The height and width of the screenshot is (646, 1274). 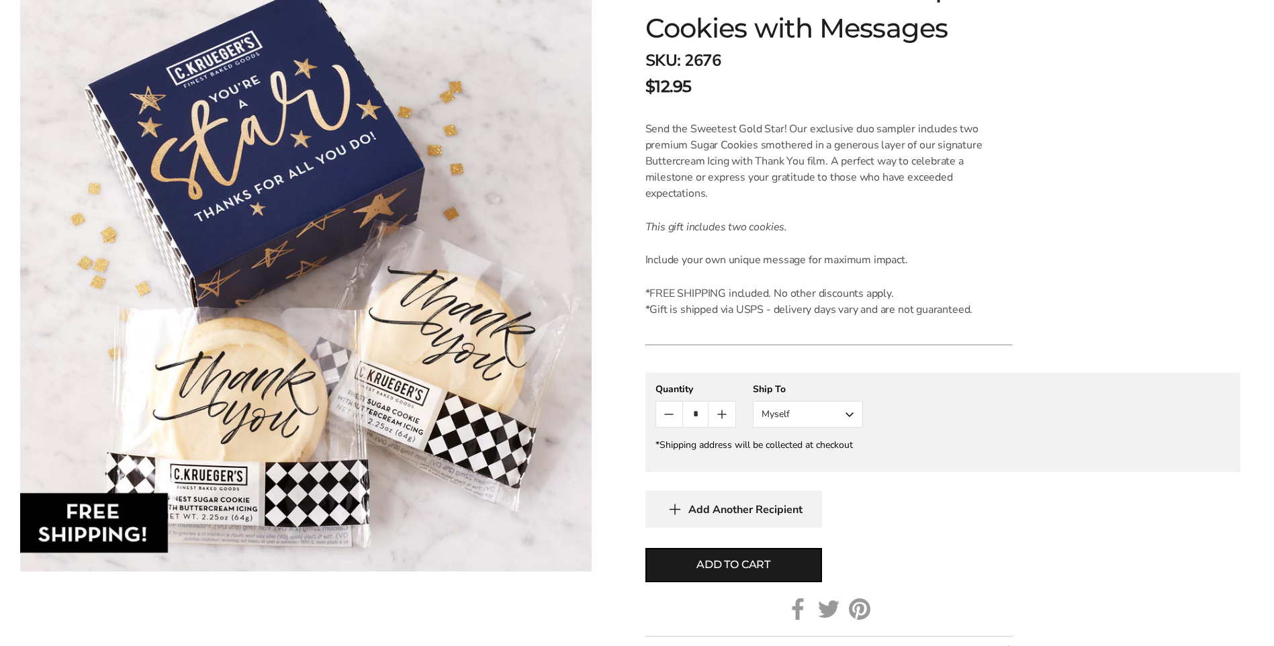 What do you see at coordinates (943, 422) in the screenshot?
I see `gfm-form: New recipient` at bounding box center [943, 422].